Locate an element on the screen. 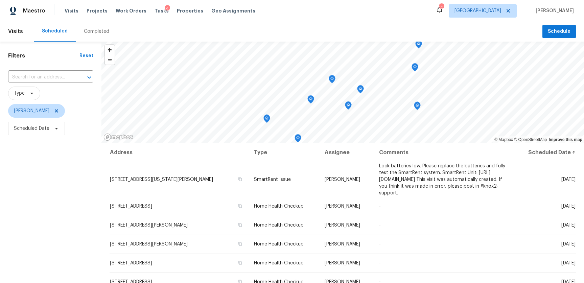 This screenshot has height=283, width=584. span: Tasks is located at coordinates (162, 11).